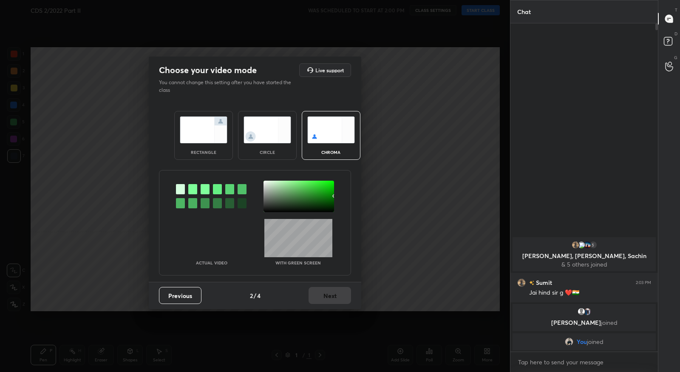 The image size is (680, 372). What do you see at coordinates (676, 34) in the screenshot?
I see `p: D` at bounding box center [676, 34].